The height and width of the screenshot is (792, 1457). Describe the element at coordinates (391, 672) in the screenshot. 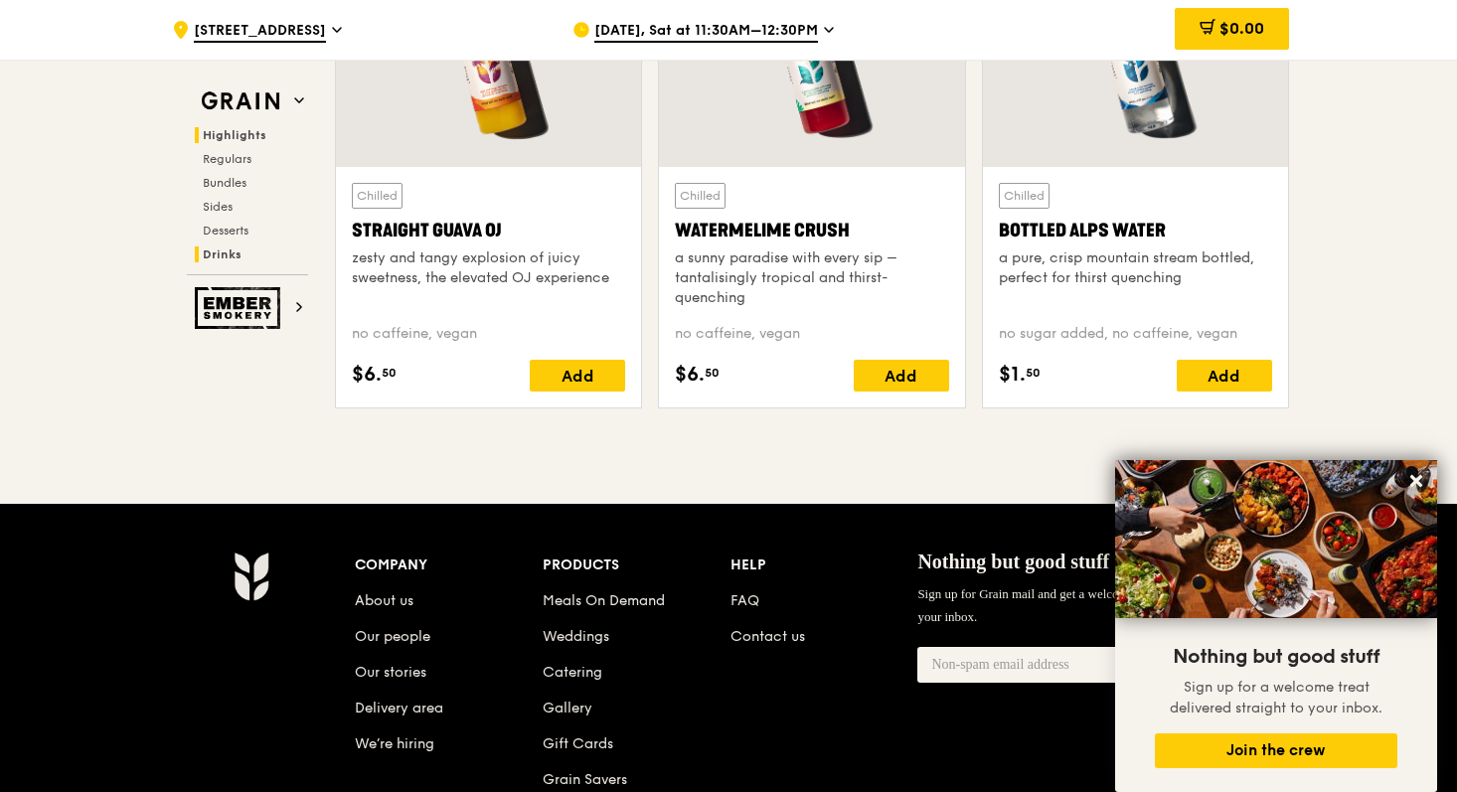

I see `a: Our stories` at that location.